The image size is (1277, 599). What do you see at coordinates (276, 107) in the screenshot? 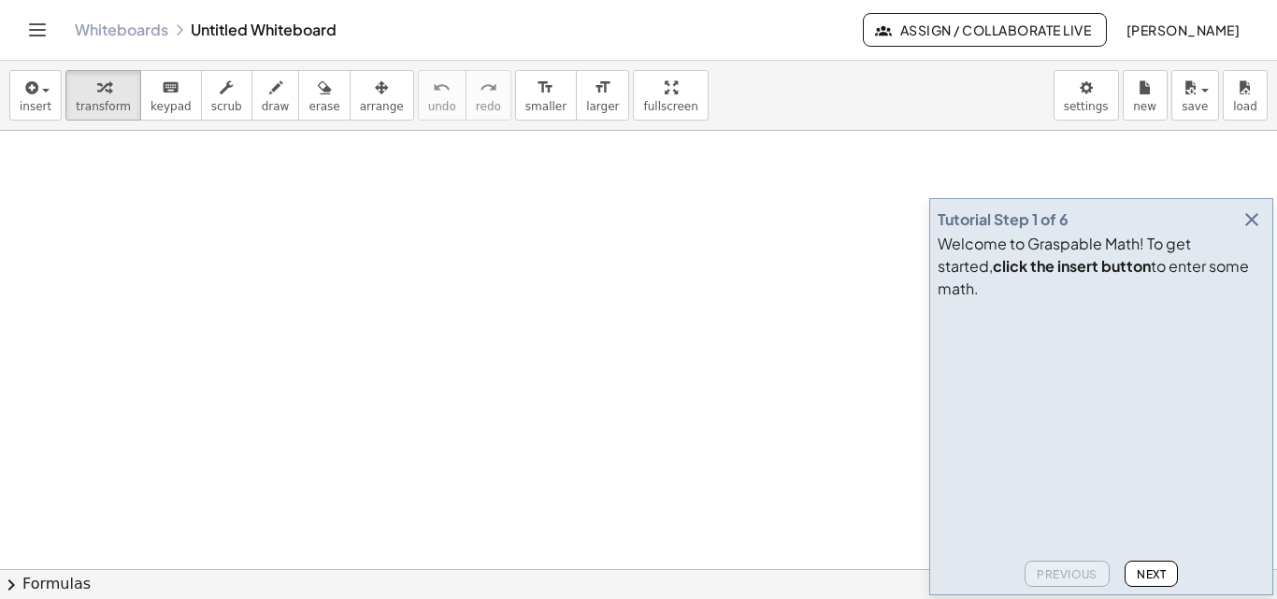
I see `span: draw` at bounding box center [276, 107].